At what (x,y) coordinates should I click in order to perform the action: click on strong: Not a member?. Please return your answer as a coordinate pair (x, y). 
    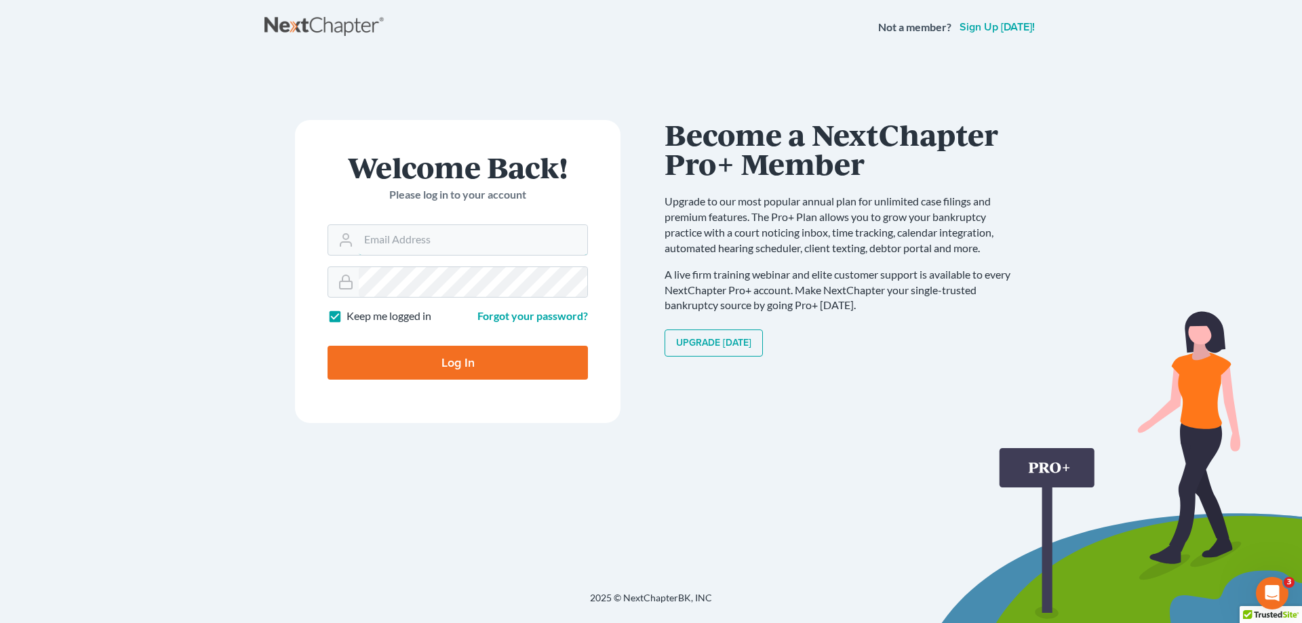
    Looking at the image, I should click on (915, 27).